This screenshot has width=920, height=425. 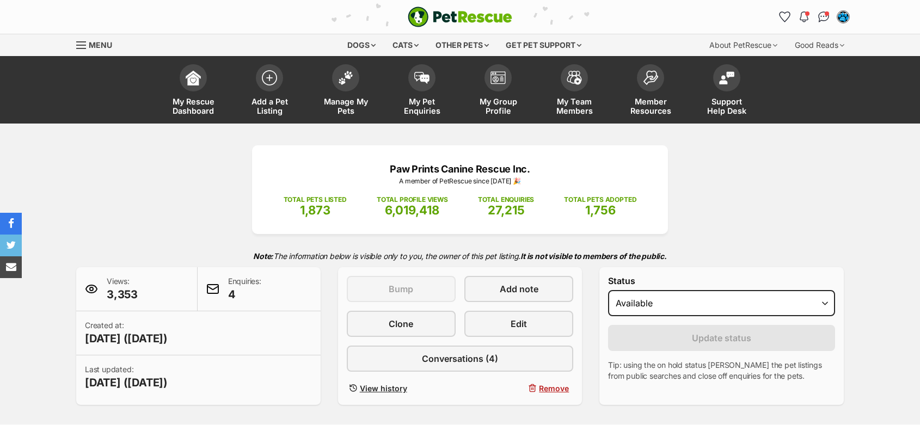 What do you see at coordinates (651, 91) in the screenshot?
I see `a: Member Resources` at bounding box center [651, 91].